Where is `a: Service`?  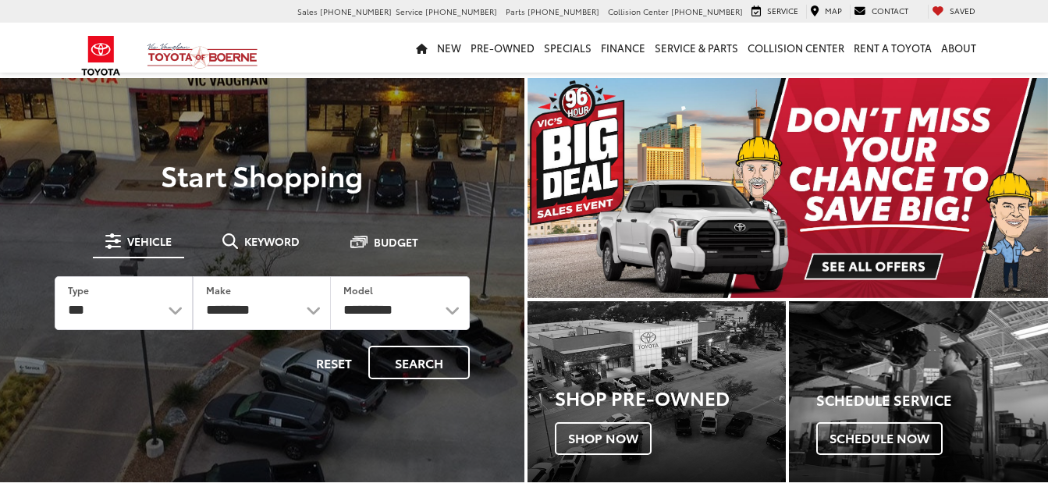 a: Service is located at coordinates (775, 12).